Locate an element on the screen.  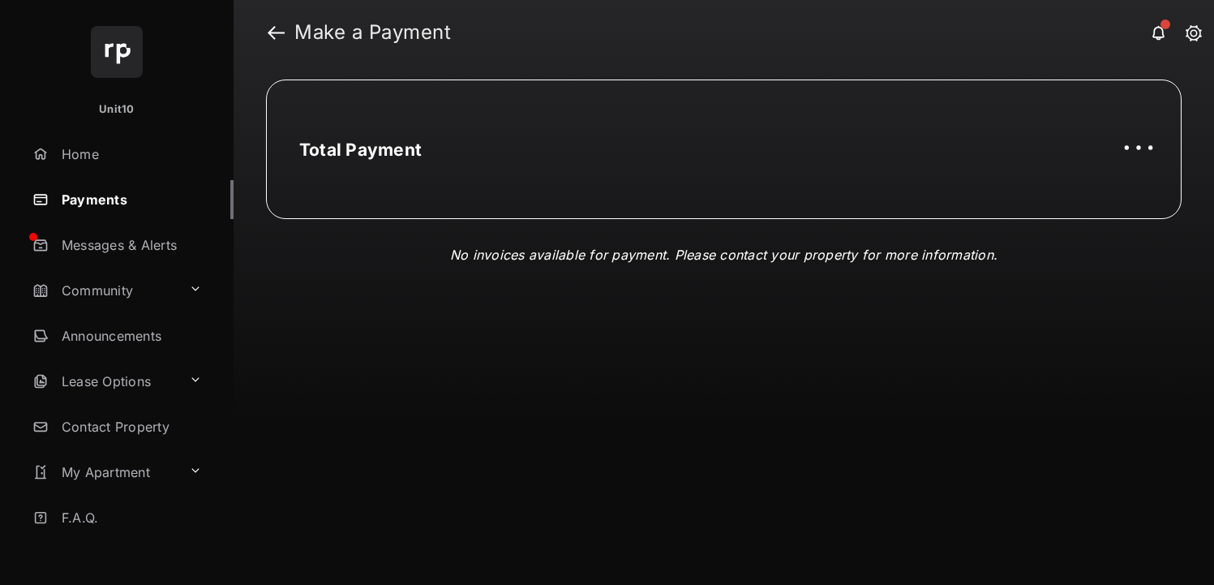
a: Messages & Alerts is located at coordinates (130, 245).